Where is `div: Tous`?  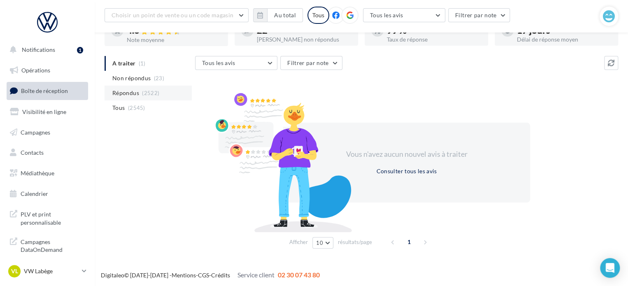
div: Tous is located at coordinates (318, 15).